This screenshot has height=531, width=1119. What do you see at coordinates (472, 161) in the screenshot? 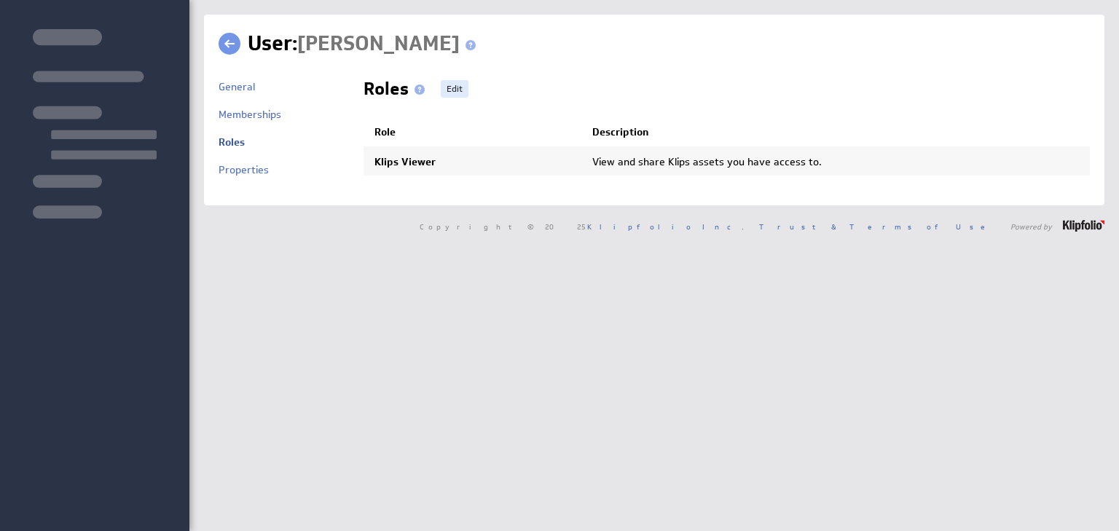
I see `td: Klips Viewer` at bounding box center [472, 161].